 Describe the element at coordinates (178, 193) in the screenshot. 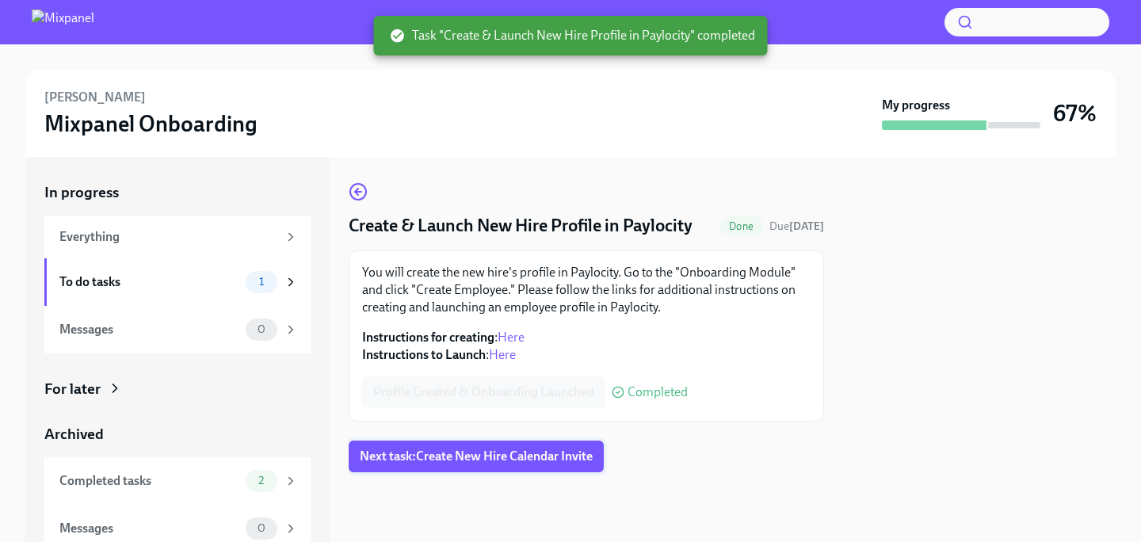

I see `a: In progress` at that location.